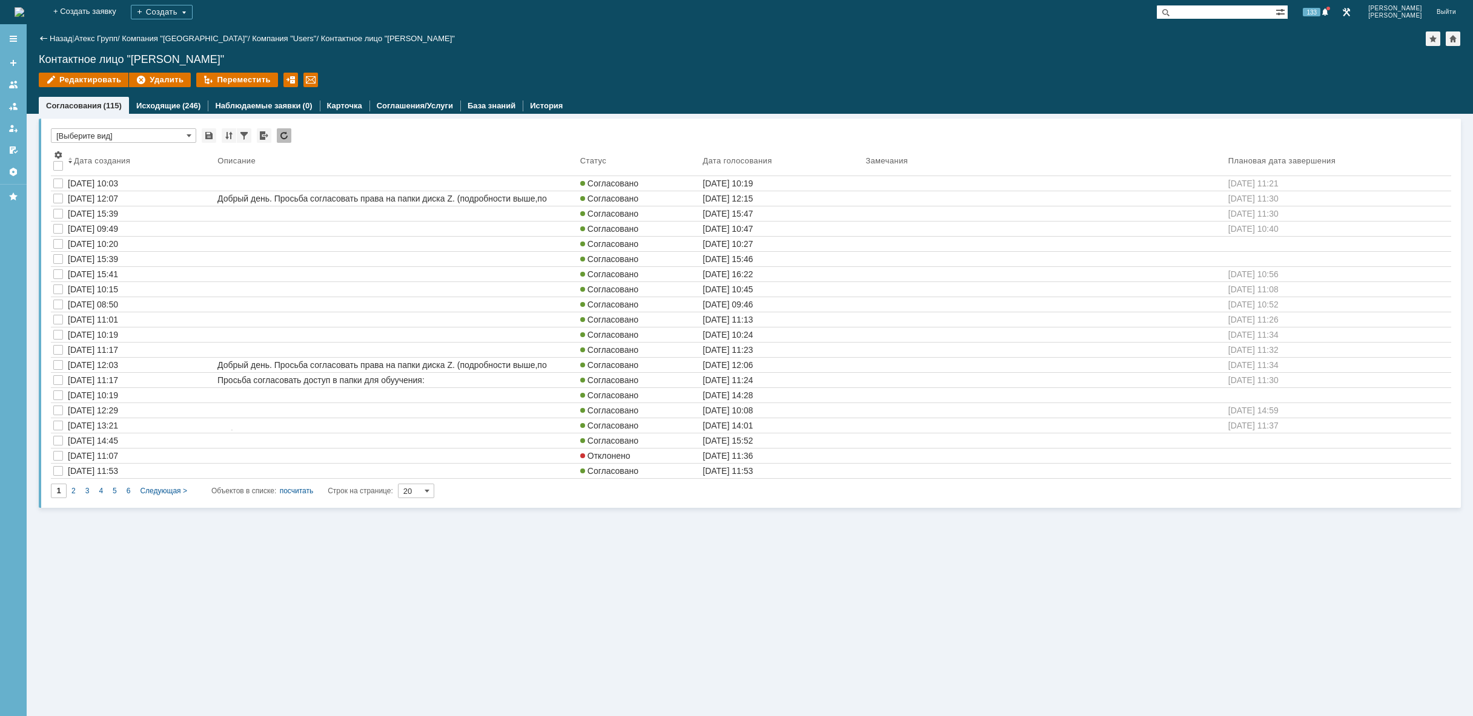 This screenshot has height=716, width=1473. What do you see at coordinates (209, 136) in the screenshot?
I see `div: Сохранить вид` at bounding box center [209, 136].